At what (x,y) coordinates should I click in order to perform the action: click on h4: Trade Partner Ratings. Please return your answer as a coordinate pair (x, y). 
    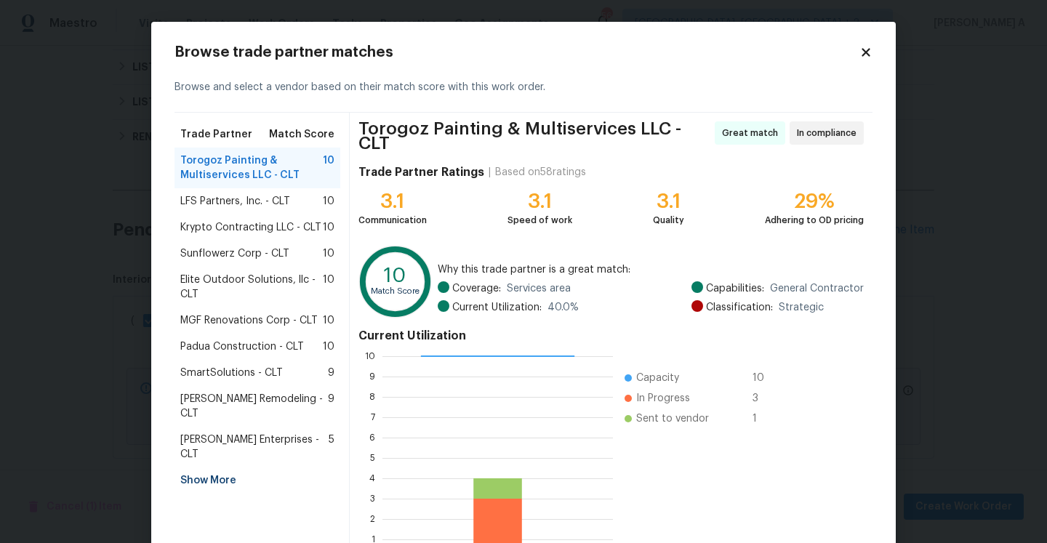
    Looking at the image, I should click on (421, 172).